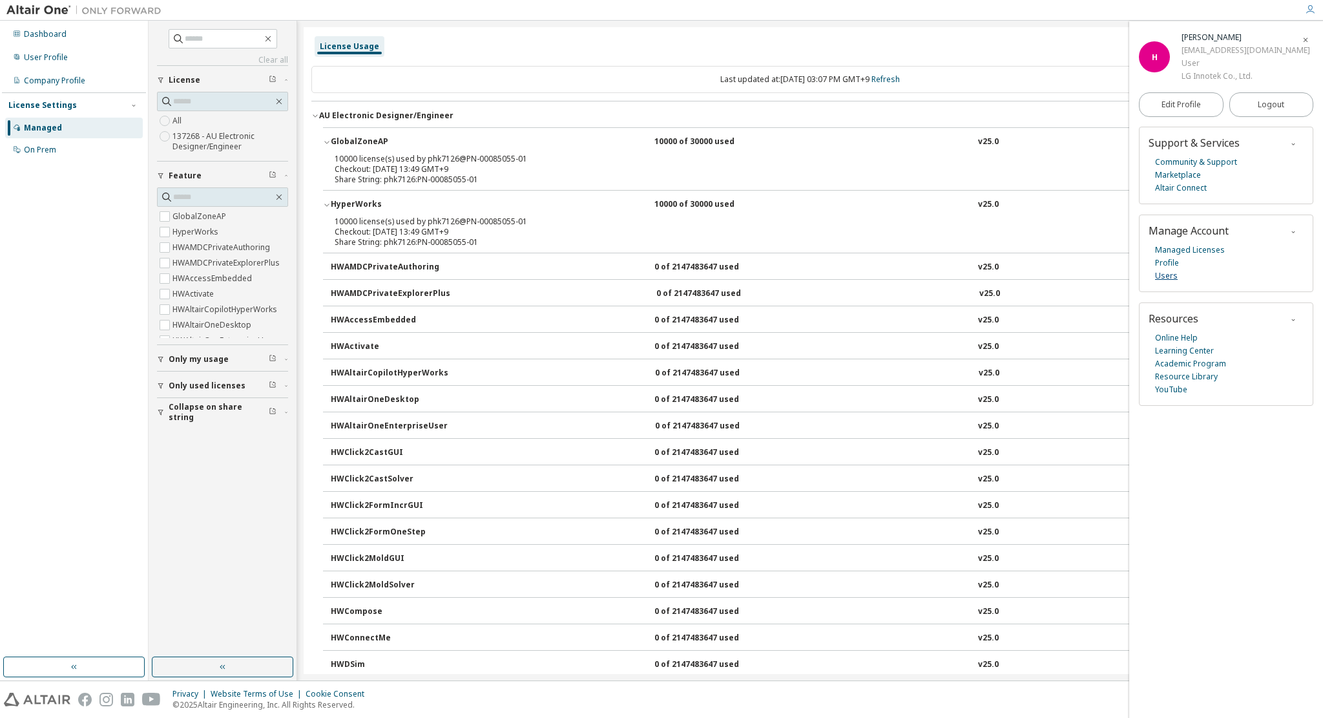  I want to click on div: HWAMDCPrivateAuthoring, so click(389, 267).